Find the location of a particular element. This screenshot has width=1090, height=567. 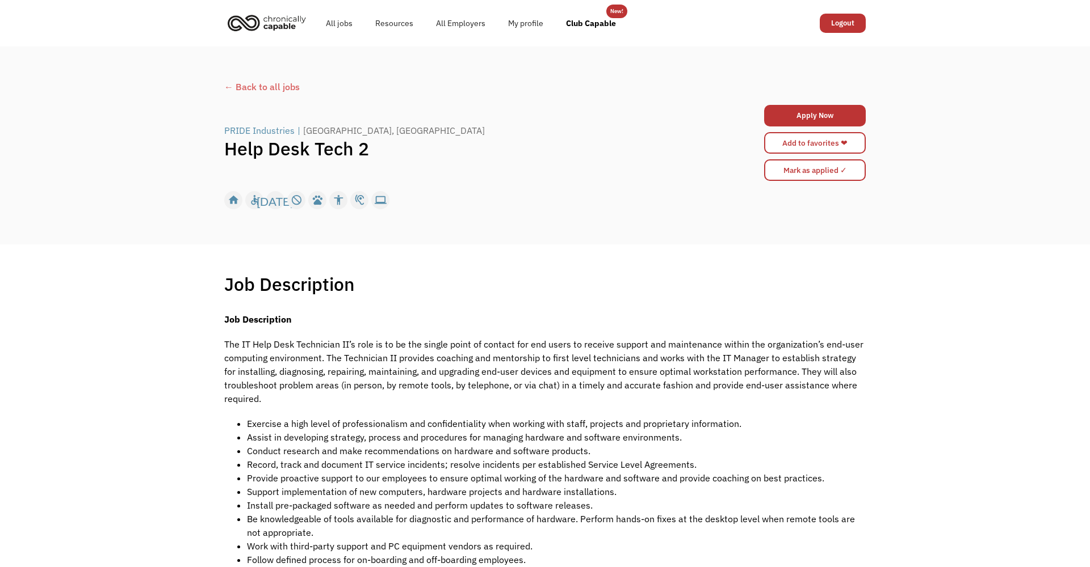

li: Install pre-packaged software as needed and perform updates to software releases. is located at coordinates (556, 506).